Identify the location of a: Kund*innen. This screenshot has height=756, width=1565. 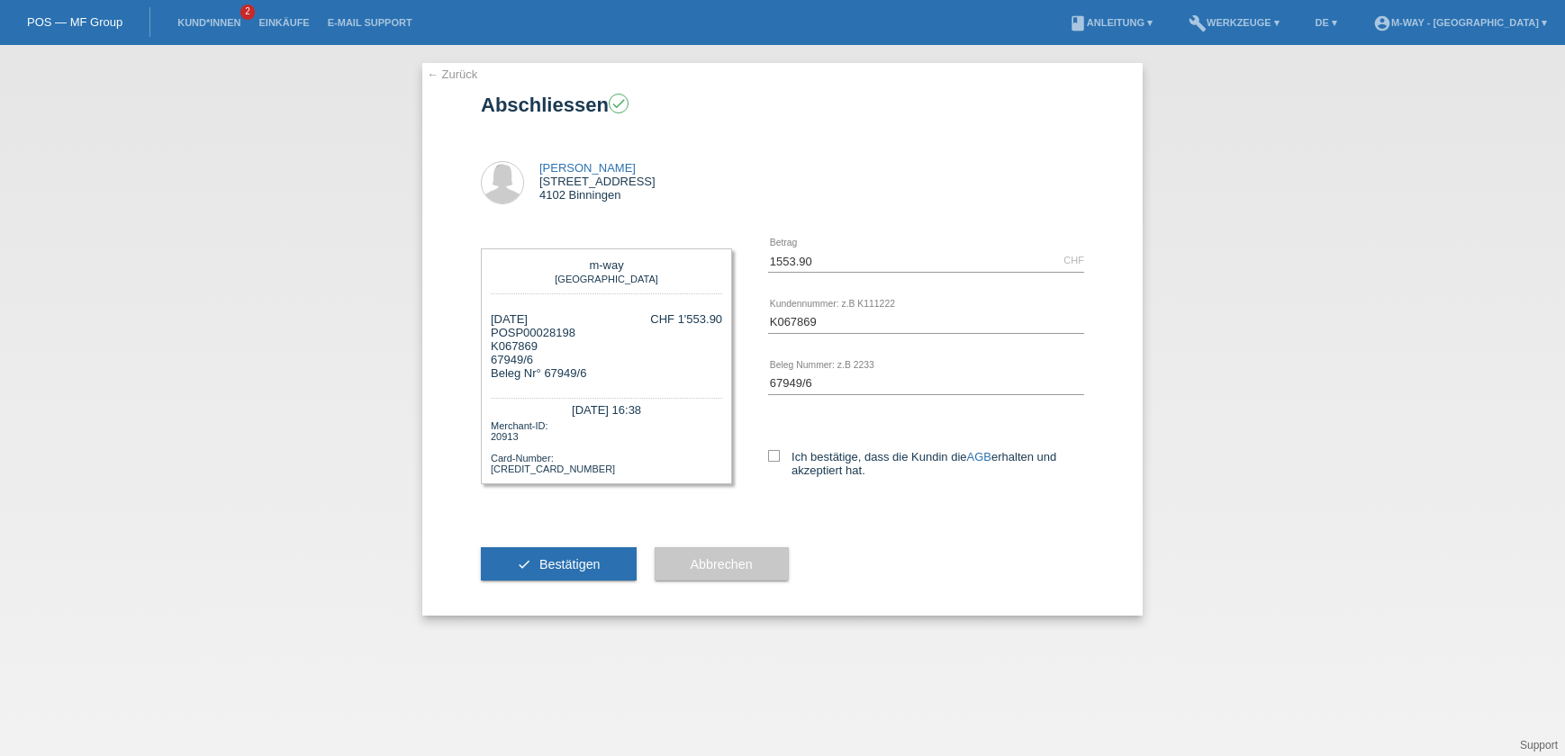
(209, 23).